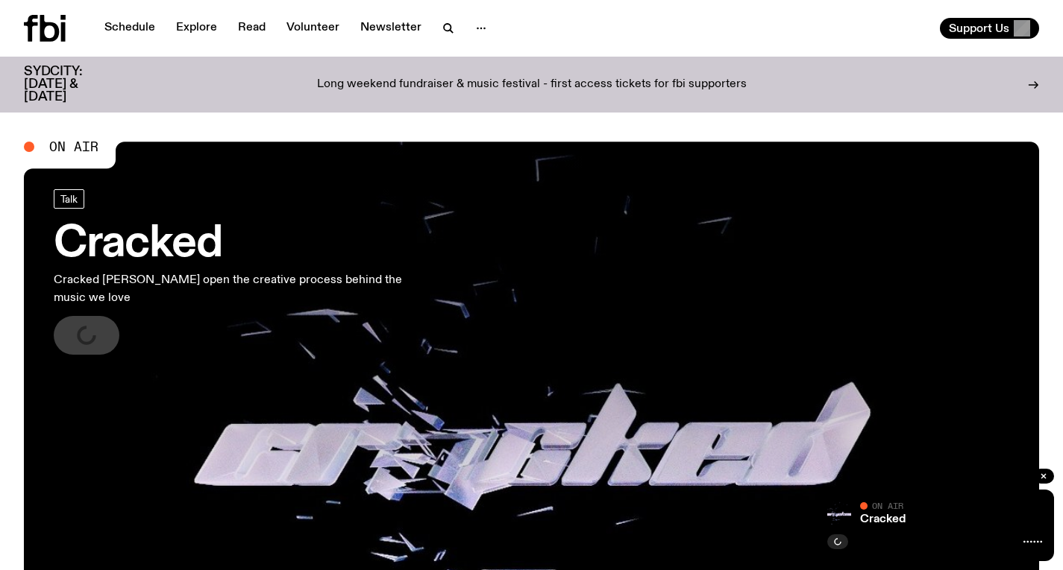 The image size is (1063, 570). What do you see at coordinates (391, 28) in the screenshot?
I see `a: Newsletter` at bounding box center [391, 28].